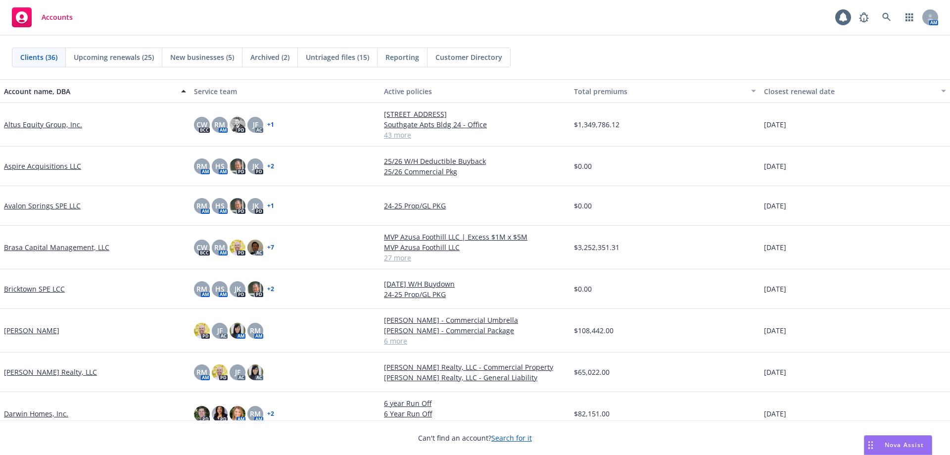 The image size is (950, 455). I want to click on a: Bricktown SPE LCC, so click(34, 288).